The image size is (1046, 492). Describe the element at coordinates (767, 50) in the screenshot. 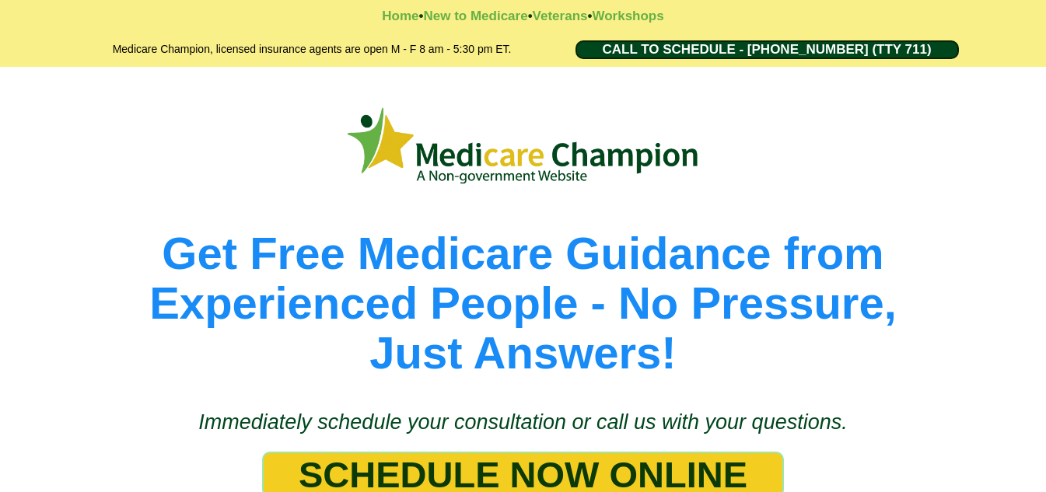

I see `a: CALL TO SCHEDULE - 1-888-344-8881 (TTY 711)` at that location.